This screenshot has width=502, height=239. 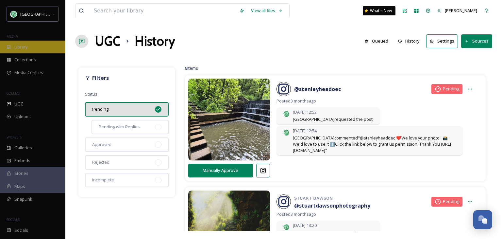 I want to click on a: Settings, so click(x=443, y=41).